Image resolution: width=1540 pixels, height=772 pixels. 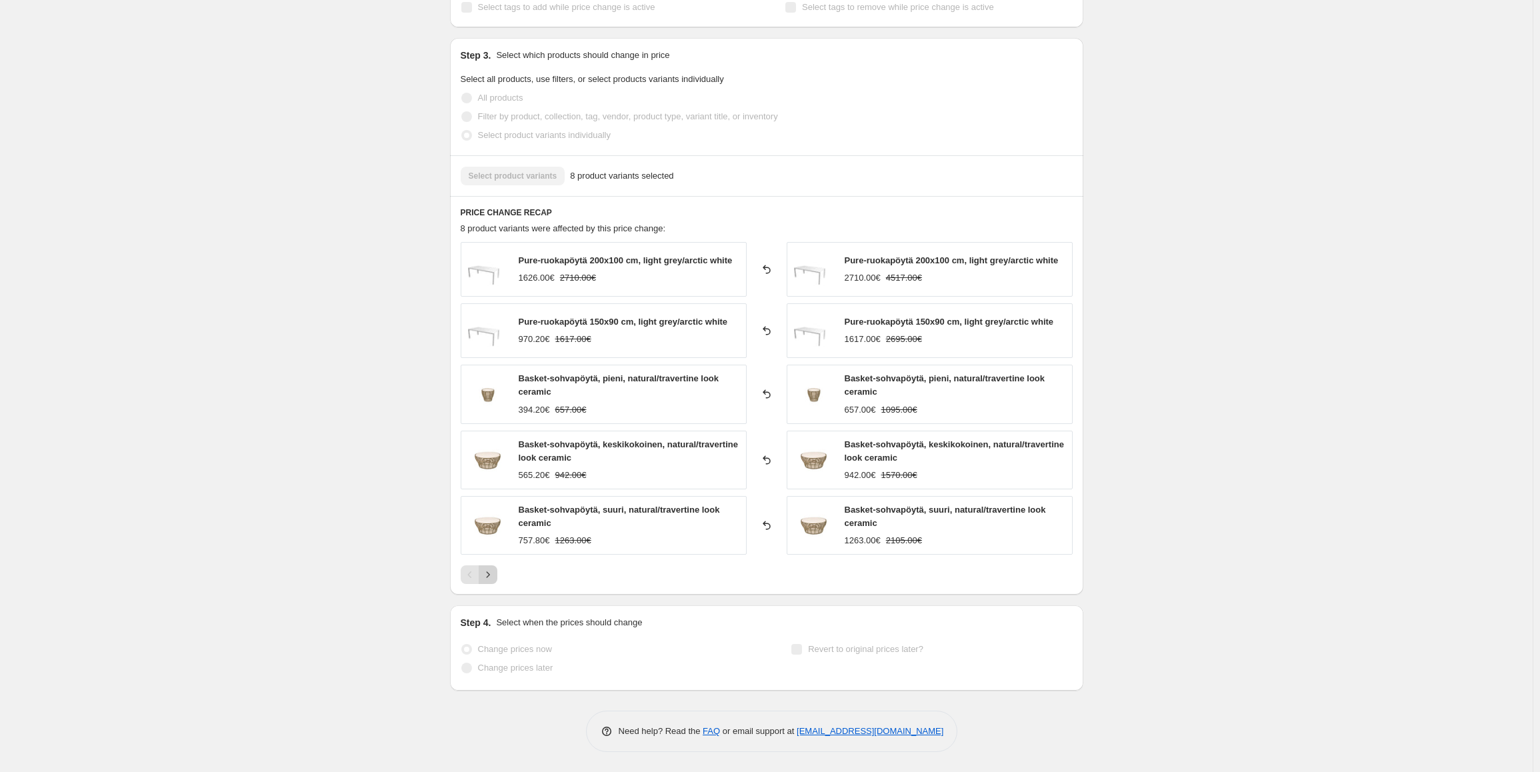 I want to click on strike: 657.00€, so click(x=571, y=410).